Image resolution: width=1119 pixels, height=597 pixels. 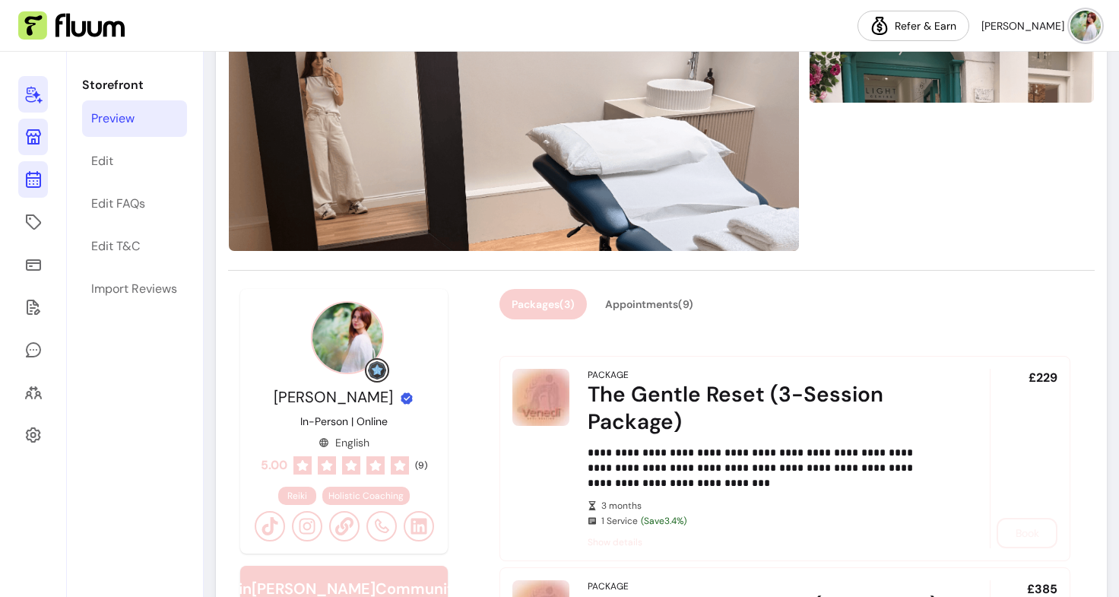 I want to click on img: Provider image, so click(x=347, y=338).